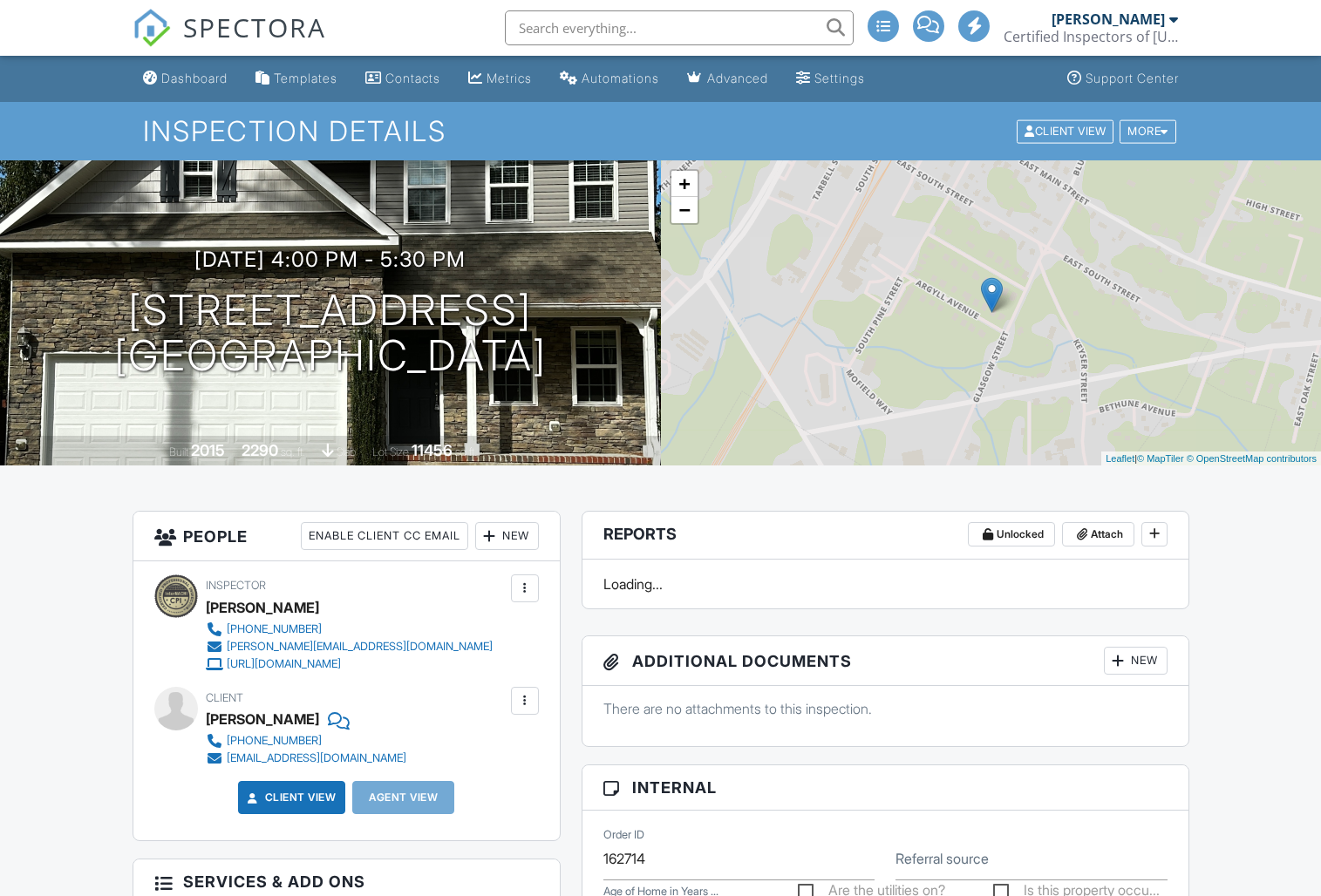 This screenshot has width=1321, height=896. What do you see at coordinates (885, 709) in the screenshot?
I see `p: There are no attachments to this inspection.` at bounding box center [885, 709].